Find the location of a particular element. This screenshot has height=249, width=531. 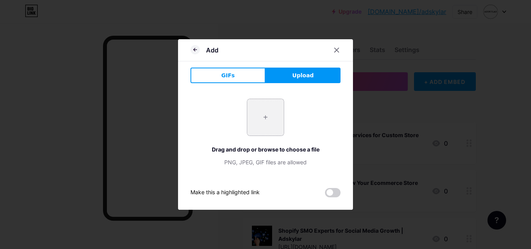

button: Upload is located at coordinates (303, 75).